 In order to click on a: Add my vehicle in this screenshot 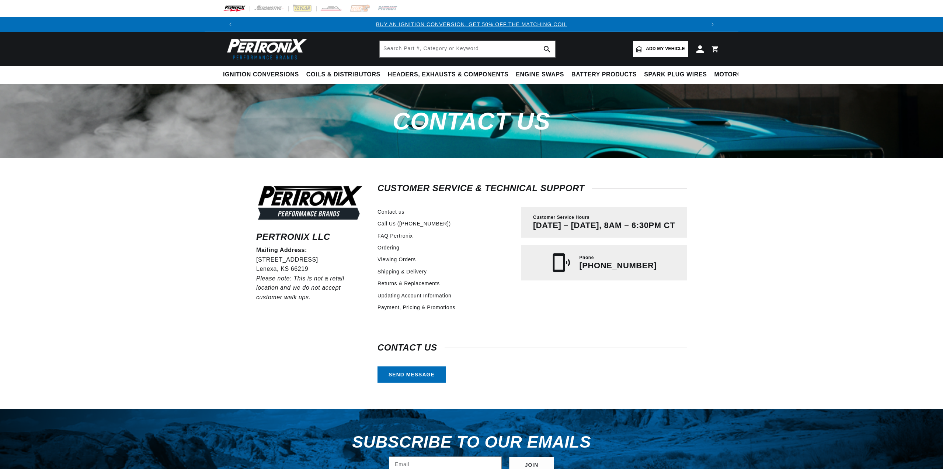, I will do `click(661, 49)`.